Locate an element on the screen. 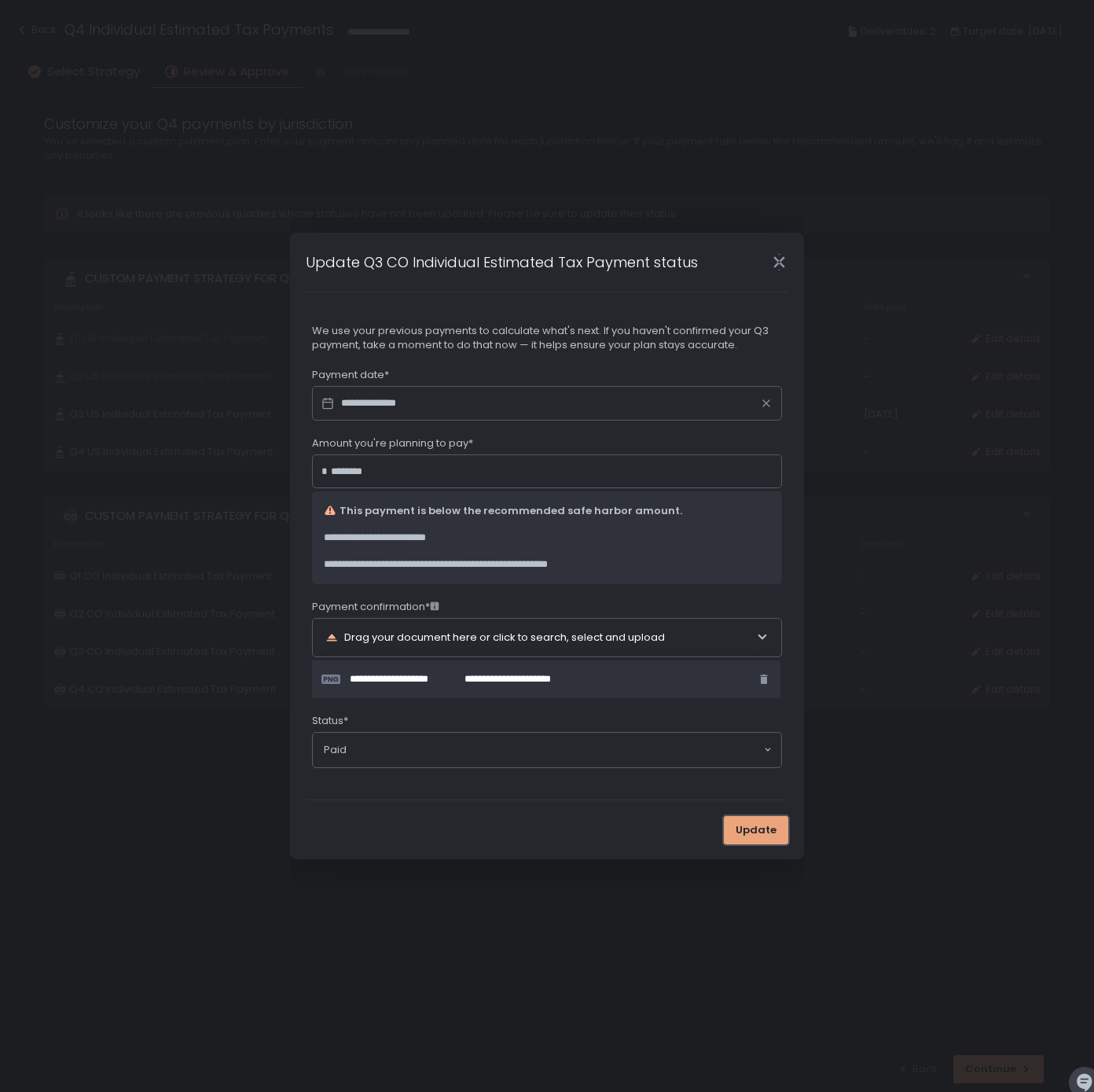 This screenshot has height=1092, width=1094. span: Paid is located at coordinates (335, 750).